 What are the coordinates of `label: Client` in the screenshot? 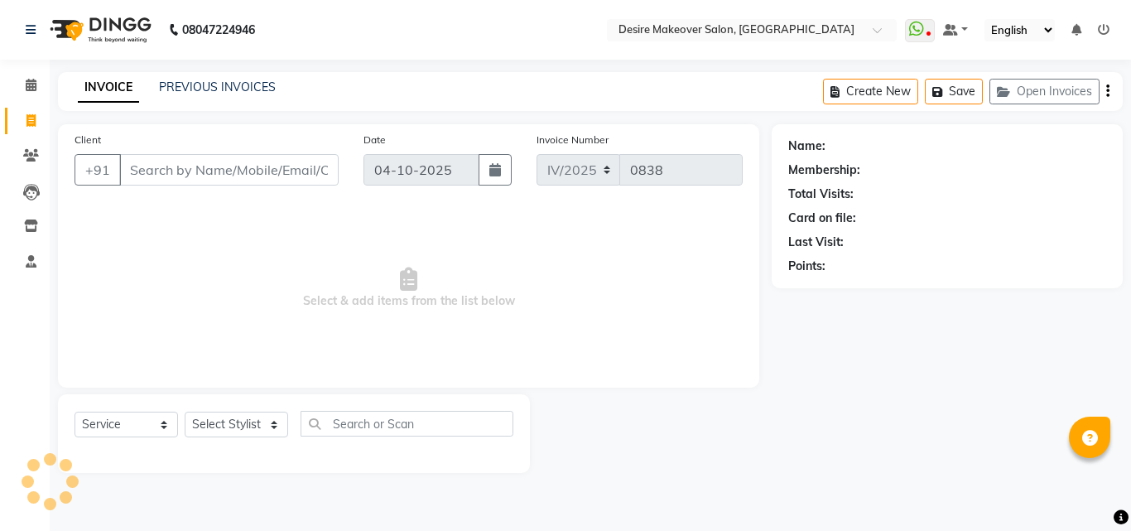 It's located at (88, 140).